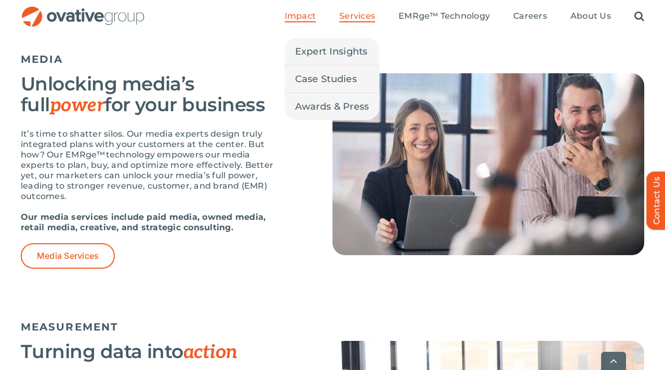 This screenshot has width=665, height=370. What do you see at coordinates (488, 164) in the screenshot?
I see `img: Services – Media` at bounding box center [488, 164].